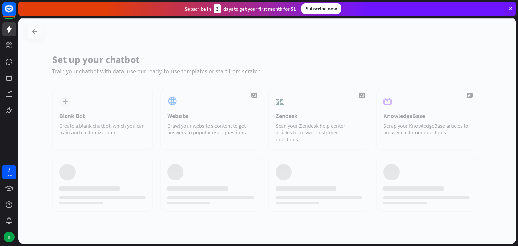 This screenshot has height=246, width=518. I want to click on div: H, so click(9, 237).